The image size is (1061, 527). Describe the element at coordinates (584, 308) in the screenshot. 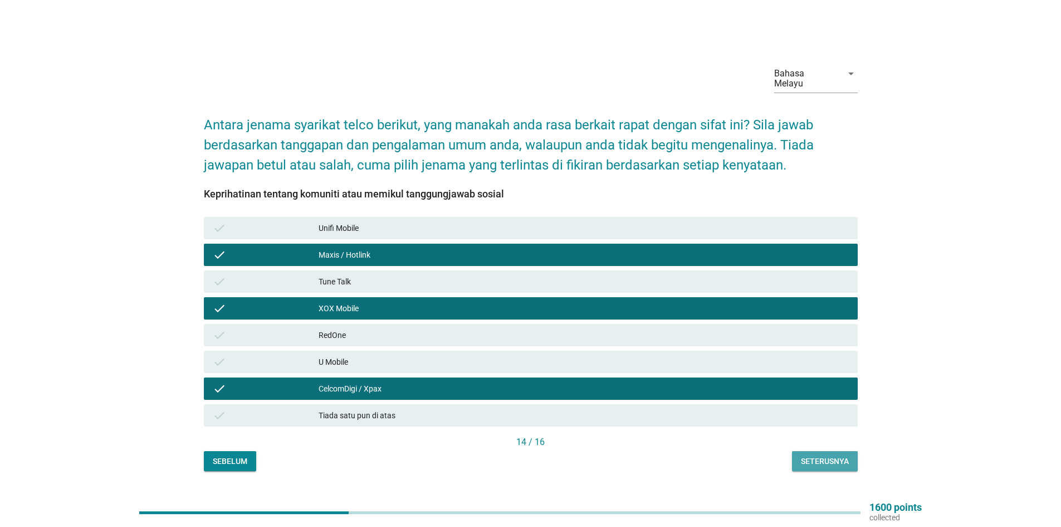

I see `div: XOX Mobile` at that location.